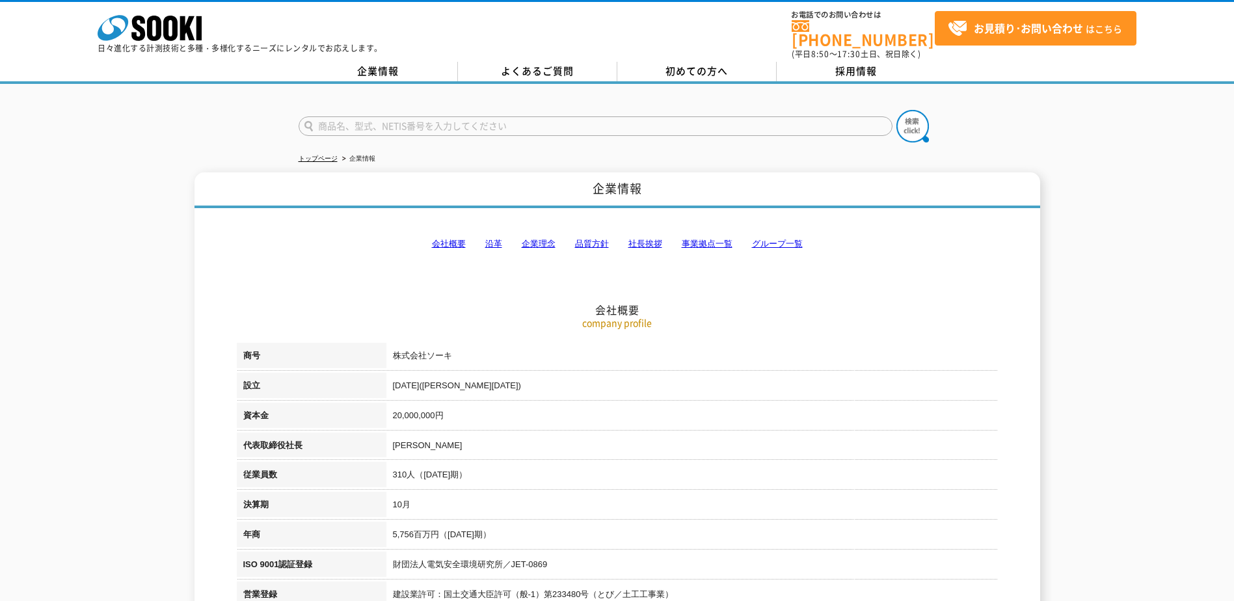  Describe the element at coordinates (1035, 29) in the screenshot. I see `span: はこちら` at that location.